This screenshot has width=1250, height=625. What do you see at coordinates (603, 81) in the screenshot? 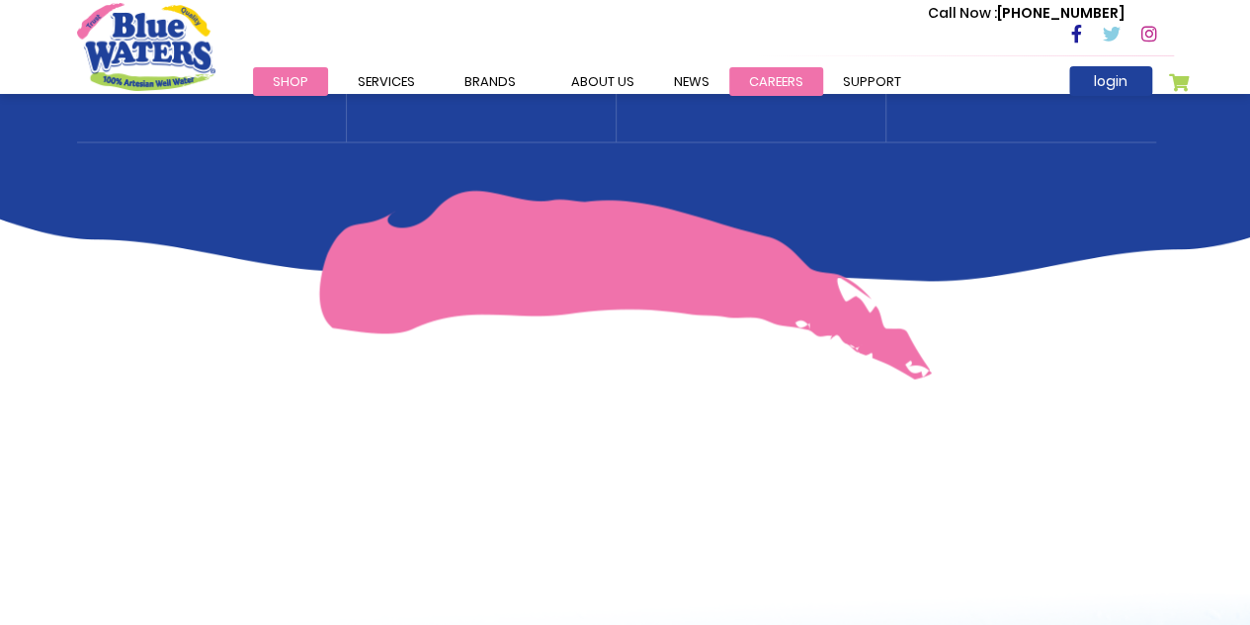
I see `a: about us` at bounding box center [603, 81].